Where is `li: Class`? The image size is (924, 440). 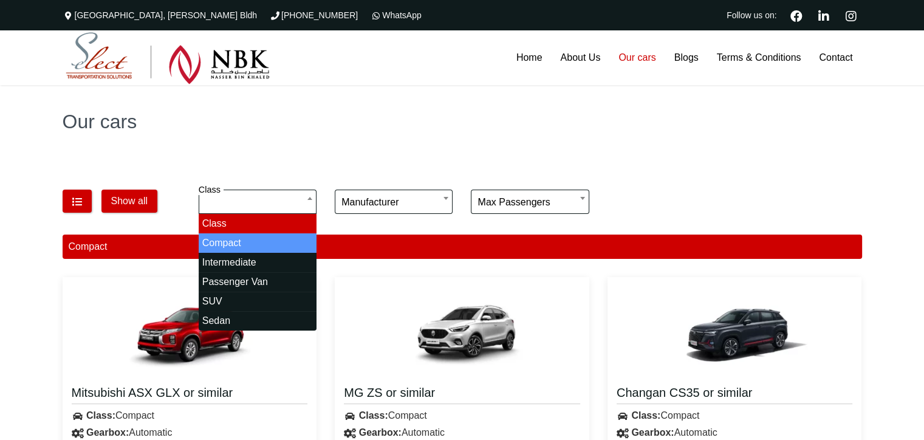 li: Class is located at coordinates (257, 223).